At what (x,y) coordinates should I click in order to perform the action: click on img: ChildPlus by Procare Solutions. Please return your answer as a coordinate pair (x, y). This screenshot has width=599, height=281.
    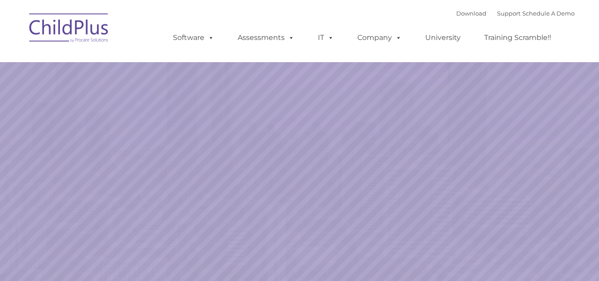
    Looking at the image, I should click on (69, 29).